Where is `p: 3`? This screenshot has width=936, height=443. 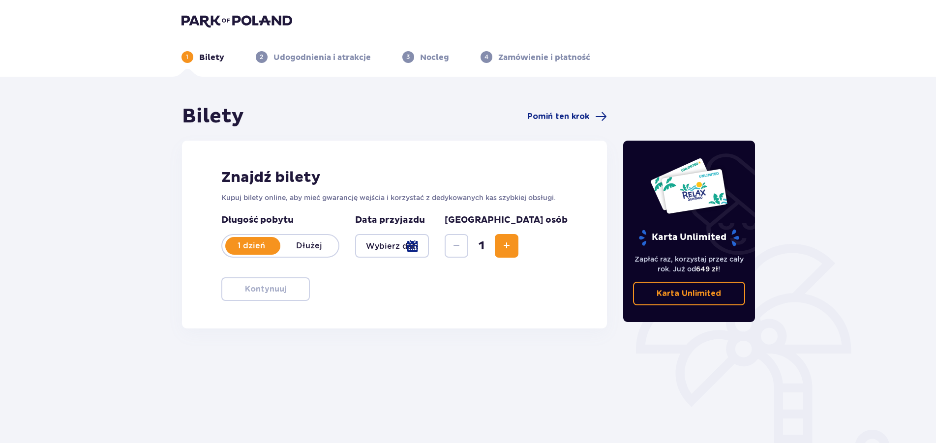
p: 3 is located at coordinates (408, 57).